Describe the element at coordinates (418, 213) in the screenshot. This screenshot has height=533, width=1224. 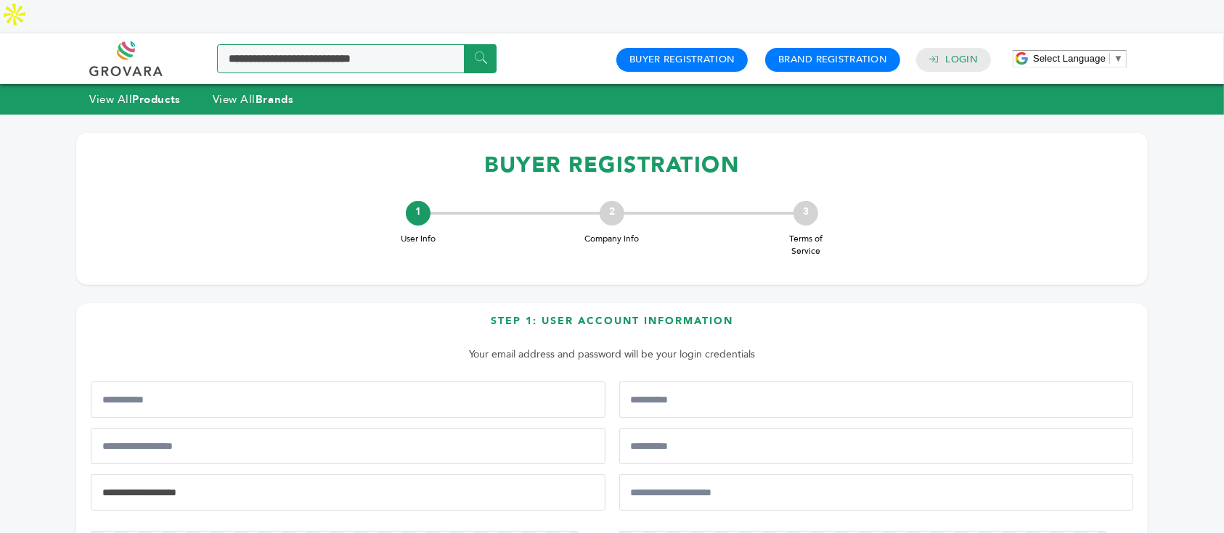
I see `div: 1` at that location.